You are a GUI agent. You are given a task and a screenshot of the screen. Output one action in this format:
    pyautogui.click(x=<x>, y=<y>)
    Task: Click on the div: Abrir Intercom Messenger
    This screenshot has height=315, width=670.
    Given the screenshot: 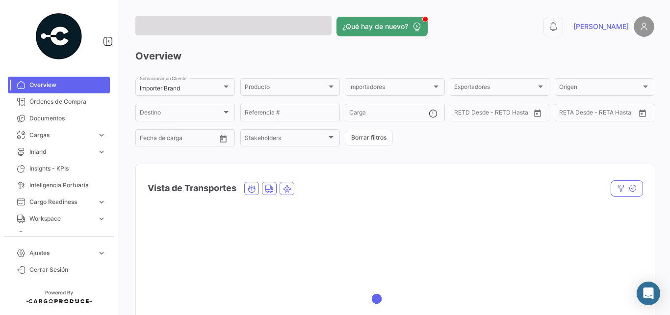 What is the action you would take?
    pyautogui.click(x=649, y=293)
    